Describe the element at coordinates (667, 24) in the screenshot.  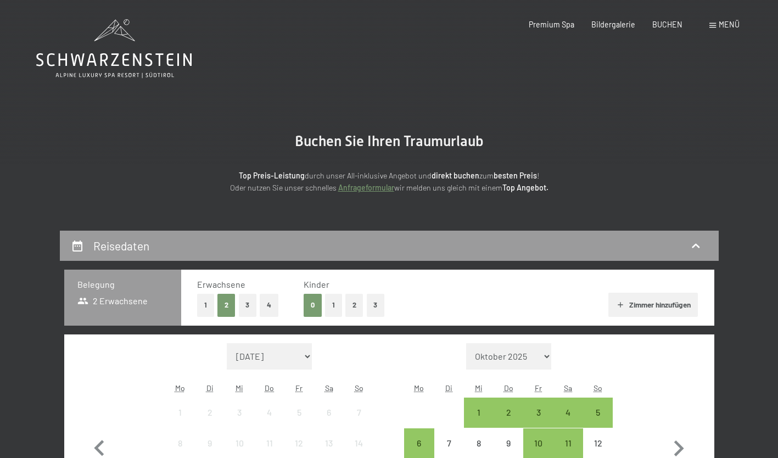
I see `span: BUCHEN` at that location.